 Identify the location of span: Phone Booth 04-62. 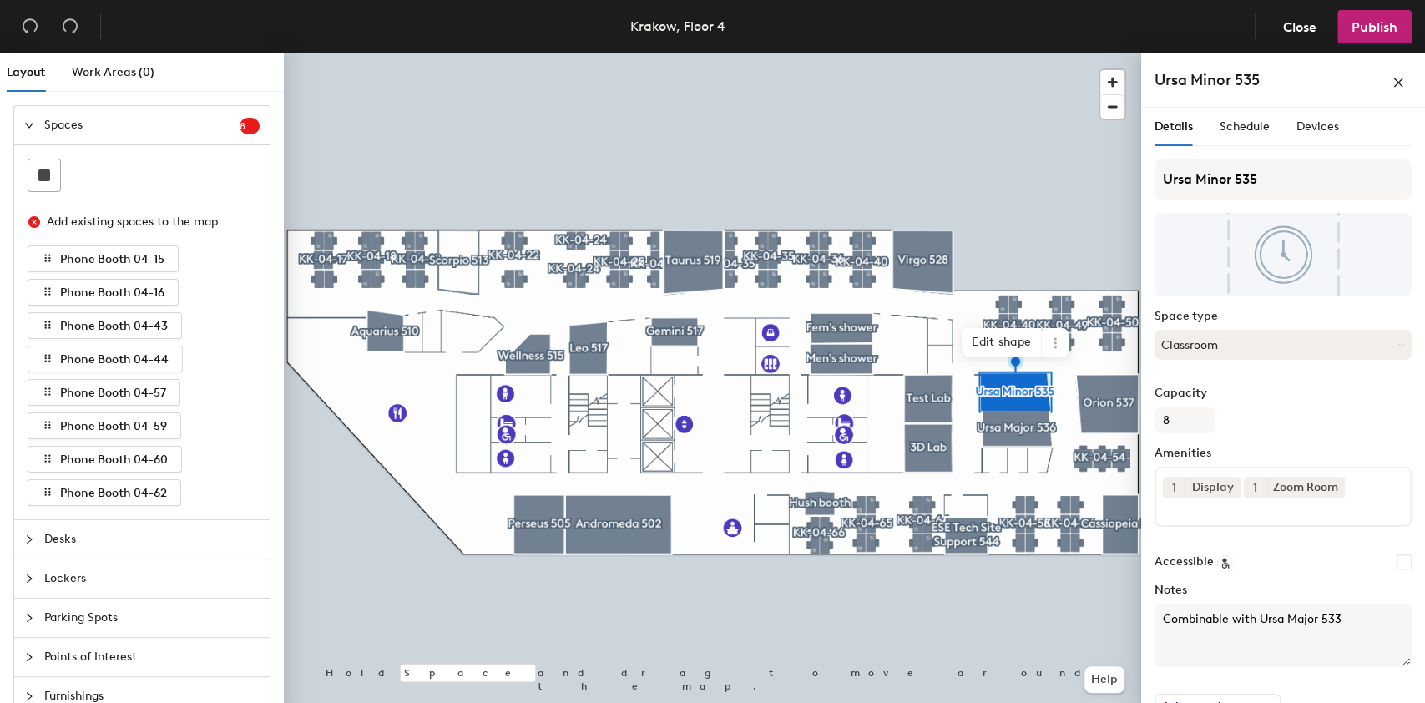
(114, 493).